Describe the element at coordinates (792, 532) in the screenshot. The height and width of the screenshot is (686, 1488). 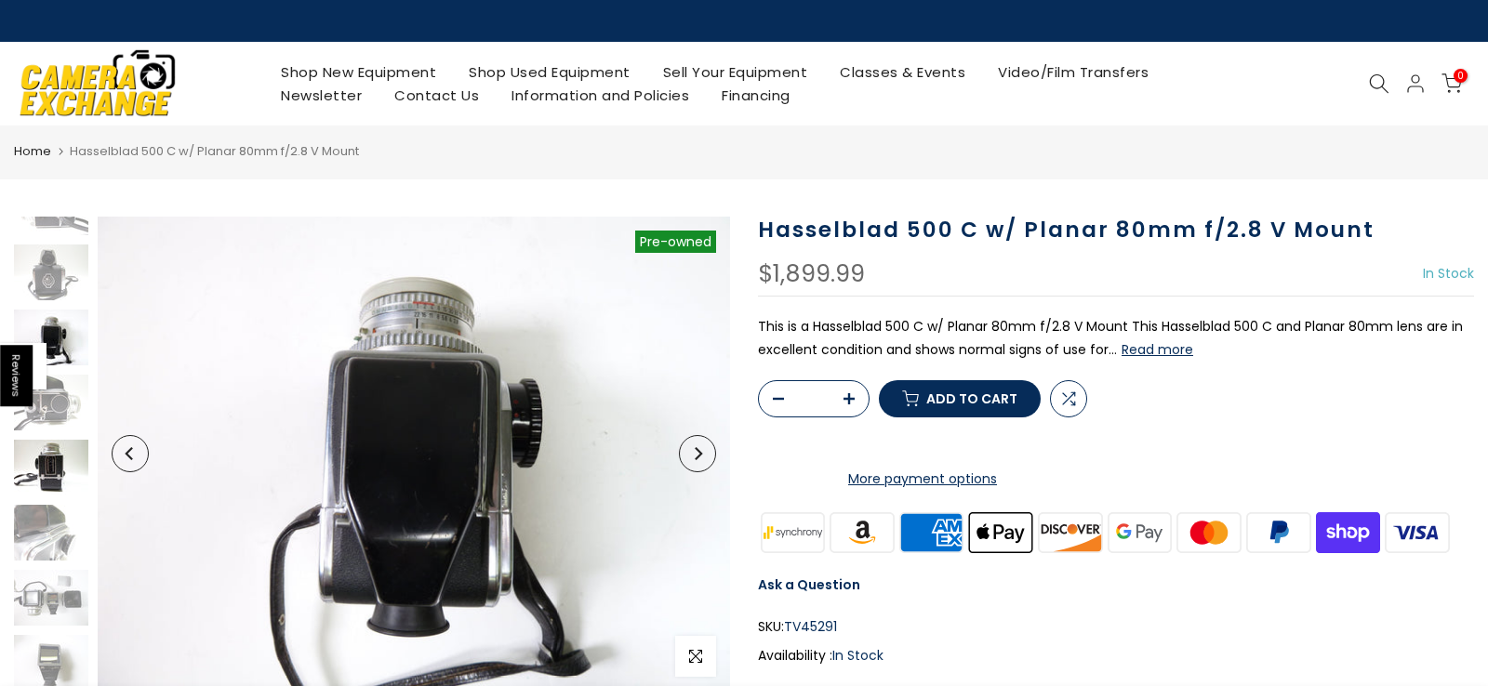
I see `img: synchrony` at that location.